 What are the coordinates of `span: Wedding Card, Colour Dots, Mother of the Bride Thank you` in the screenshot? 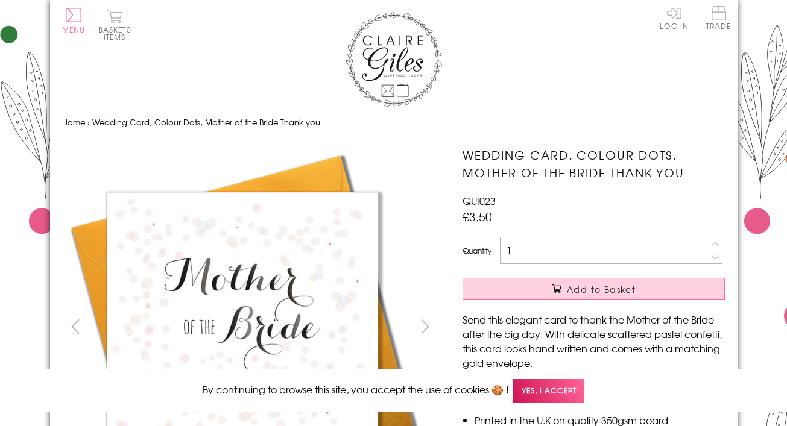 It's located at (206, 122).